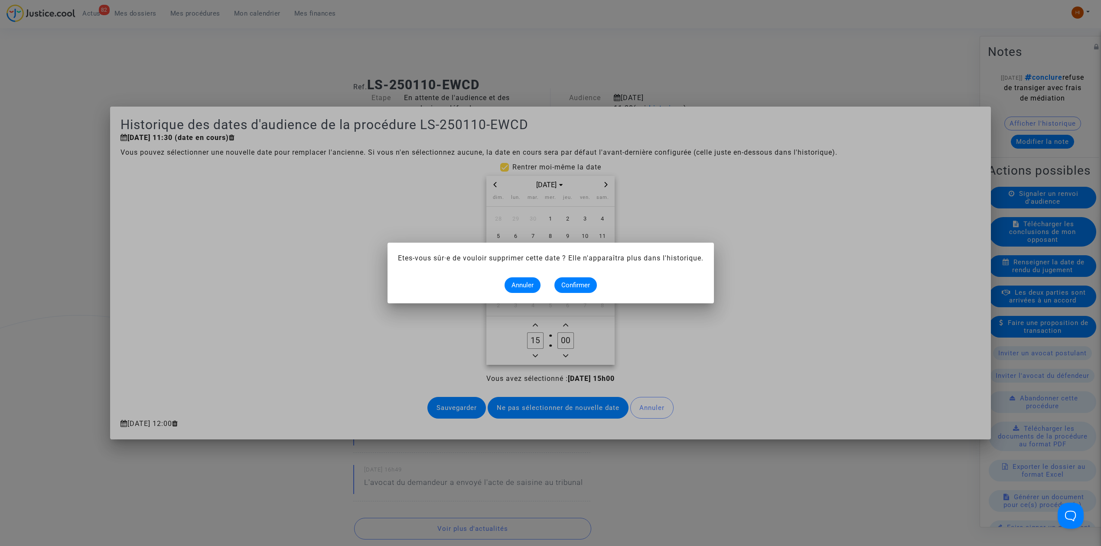 This screenshot has width=1101, height=546. What do you see at coordinates (576, 285) in the screenshot?
I see `span: Confirmer` at bounding box center [576, 285].